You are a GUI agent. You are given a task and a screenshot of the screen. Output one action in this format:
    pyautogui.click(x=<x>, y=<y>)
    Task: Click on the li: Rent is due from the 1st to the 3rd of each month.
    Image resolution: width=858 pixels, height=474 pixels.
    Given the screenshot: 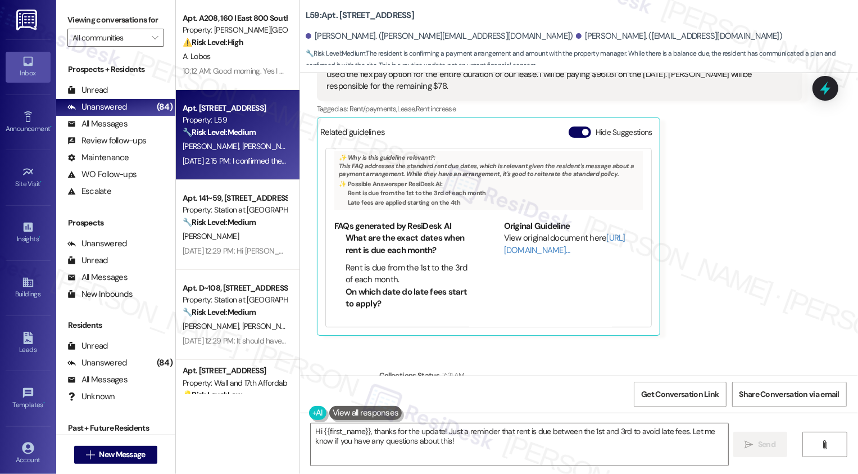 What is the action you would take?
    pyautogui.click(x=409, y=274)
    